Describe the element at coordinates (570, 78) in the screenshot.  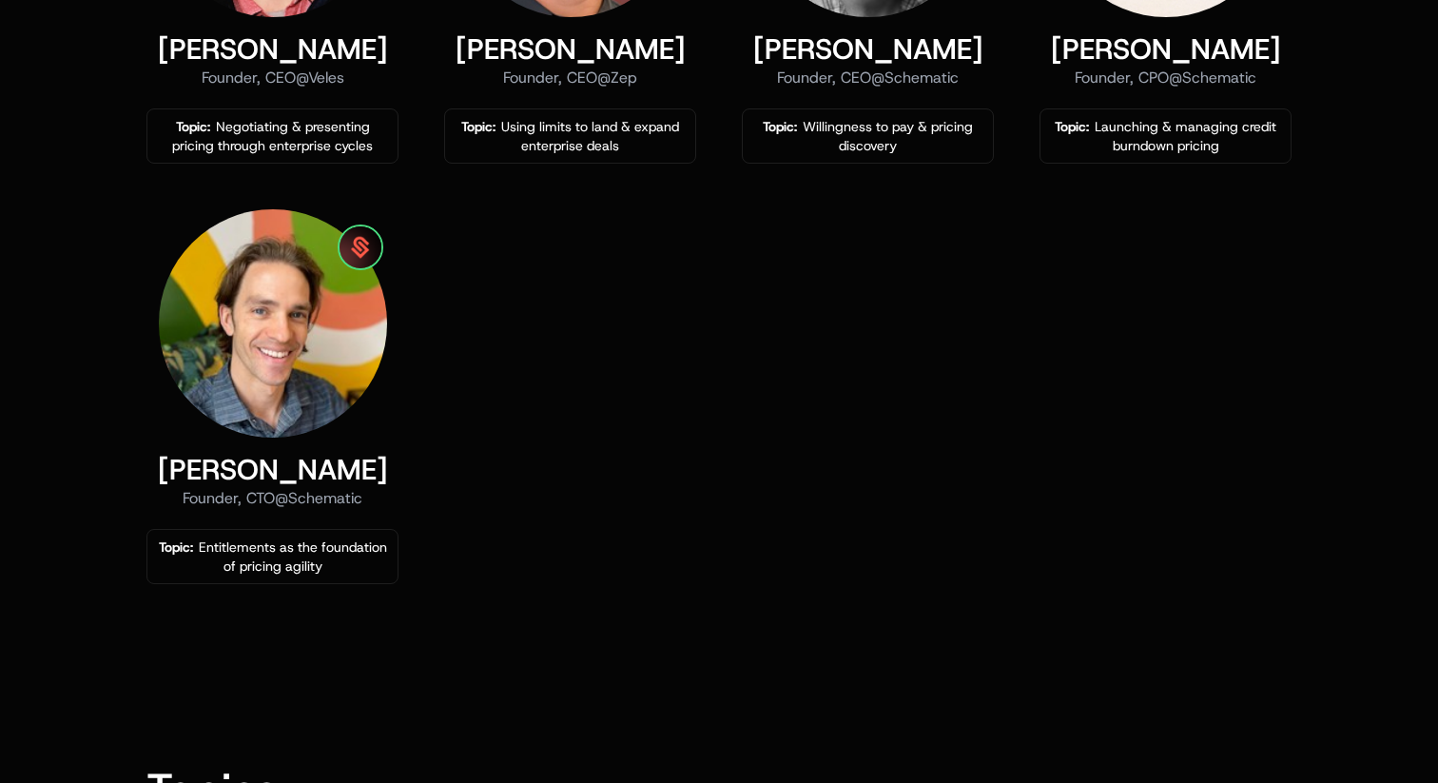
I see `div: Founder, CEO @ Zep` at that location.